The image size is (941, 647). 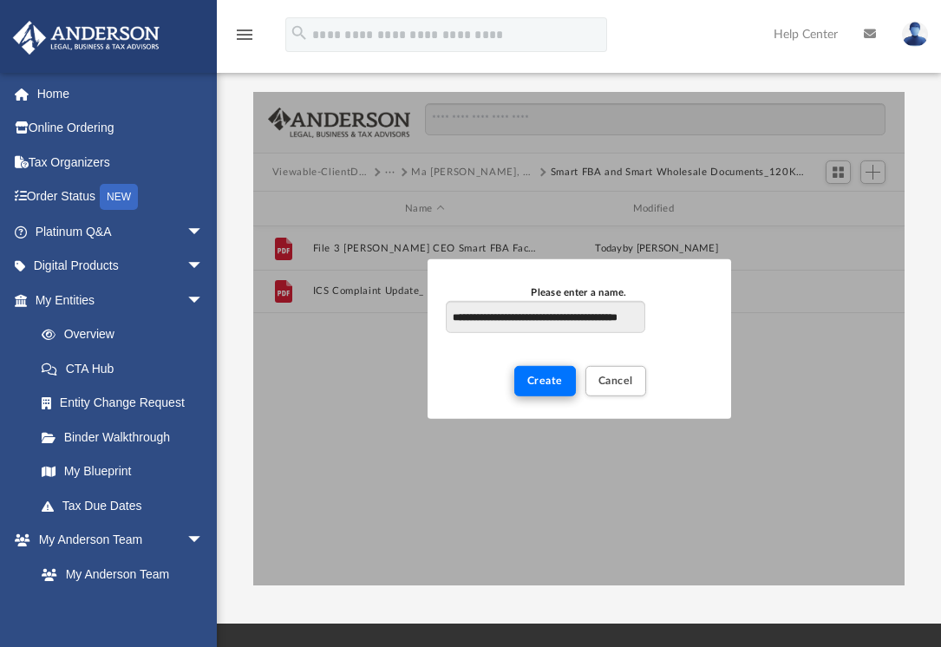 What do you see at coordinates (121, 266) in the screenshot?
I see `a: Digital Productsarrow_drop_down` at bounding box center [121, 266].